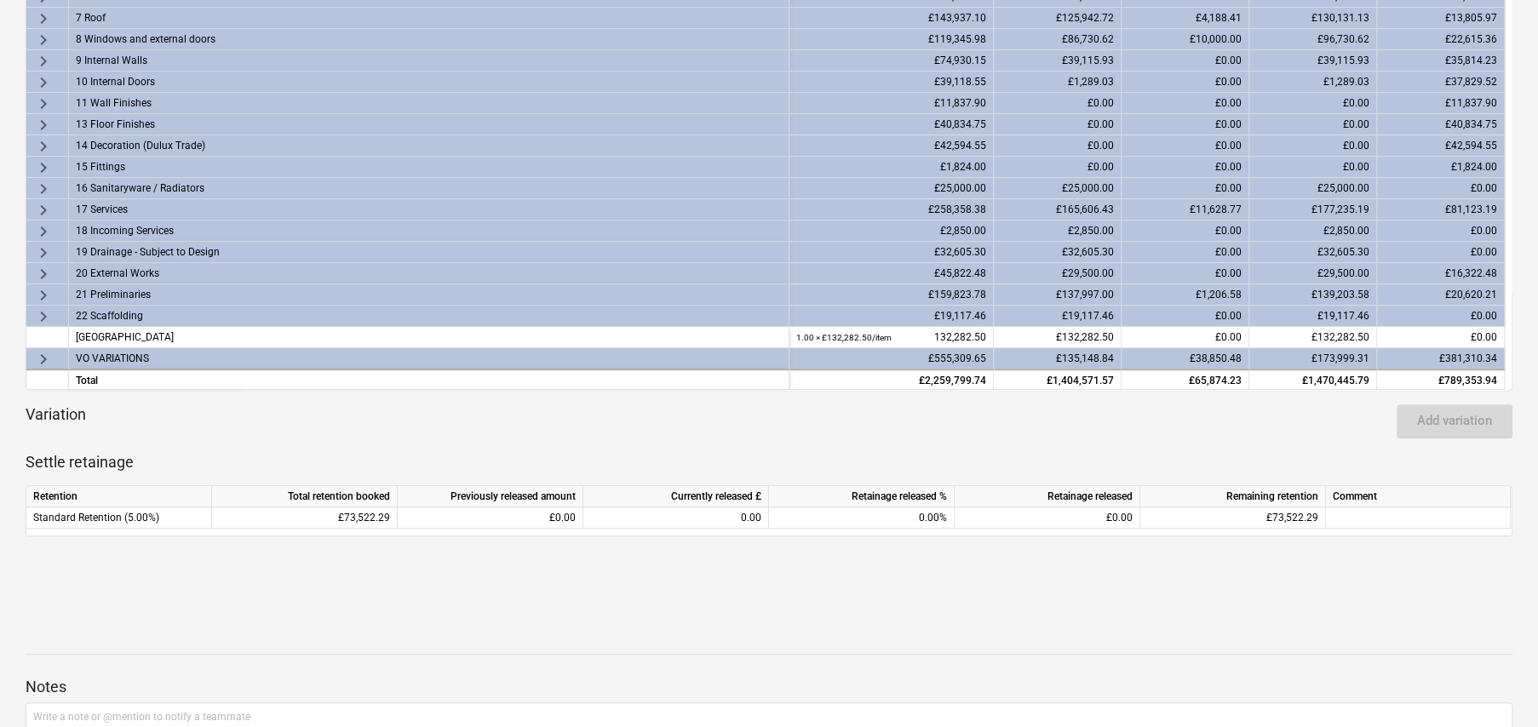 The height and width of the screenshot is (727, 1538). I want to click on div: 11 Wall Finishes, so click(428, 103).